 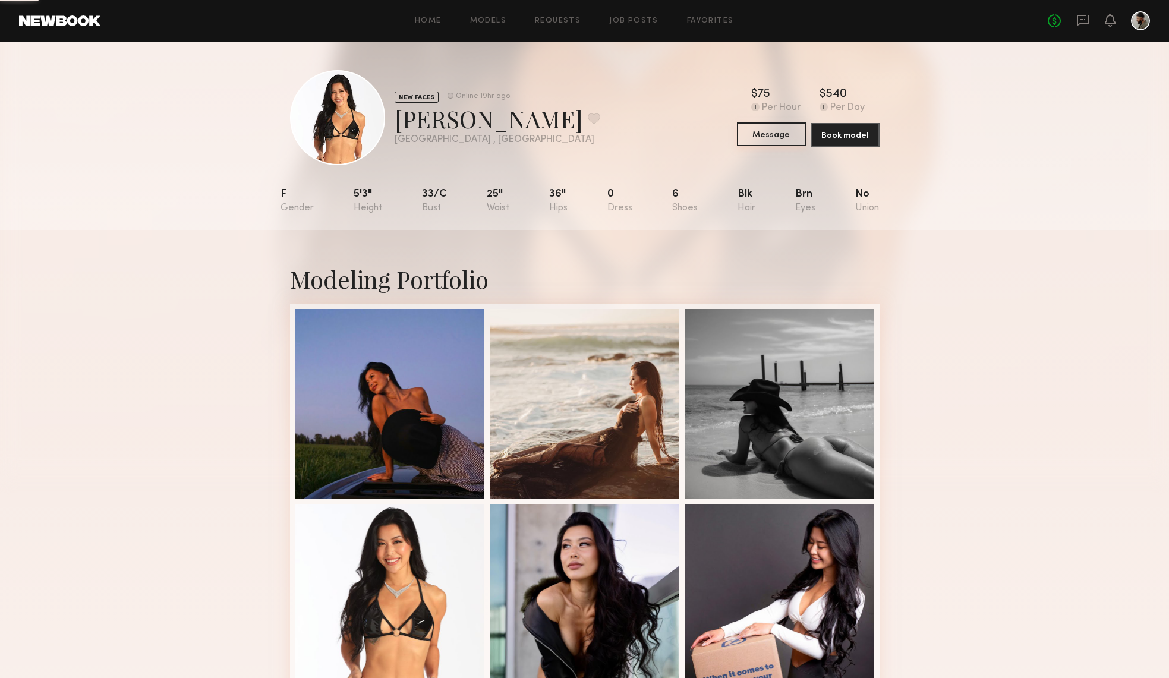 What do you see at coordinates (428, 21) in the screenshot?
I see `a: Home` at bounding box center [428, 21].